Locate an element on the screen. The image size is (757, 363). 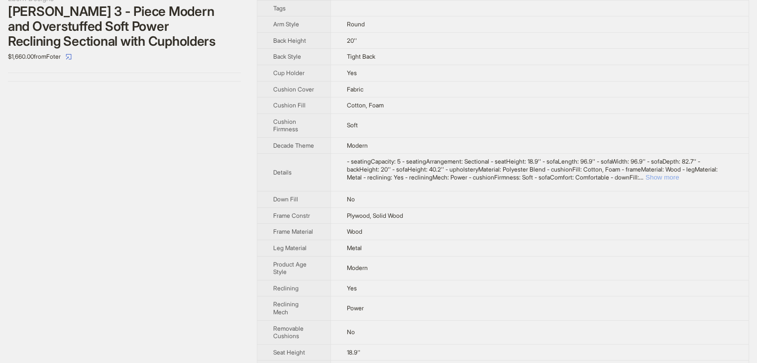
span: 20'' is located at coordinates (352, 40).